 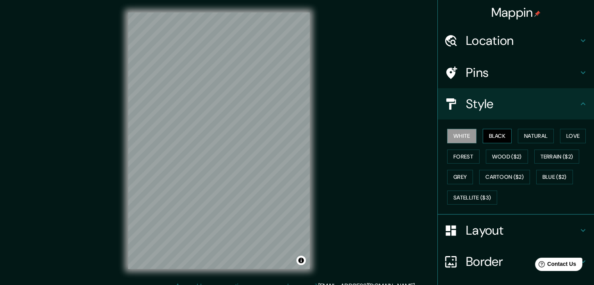 I want to click on button: Blue ($2), so click(x=555, y=177).